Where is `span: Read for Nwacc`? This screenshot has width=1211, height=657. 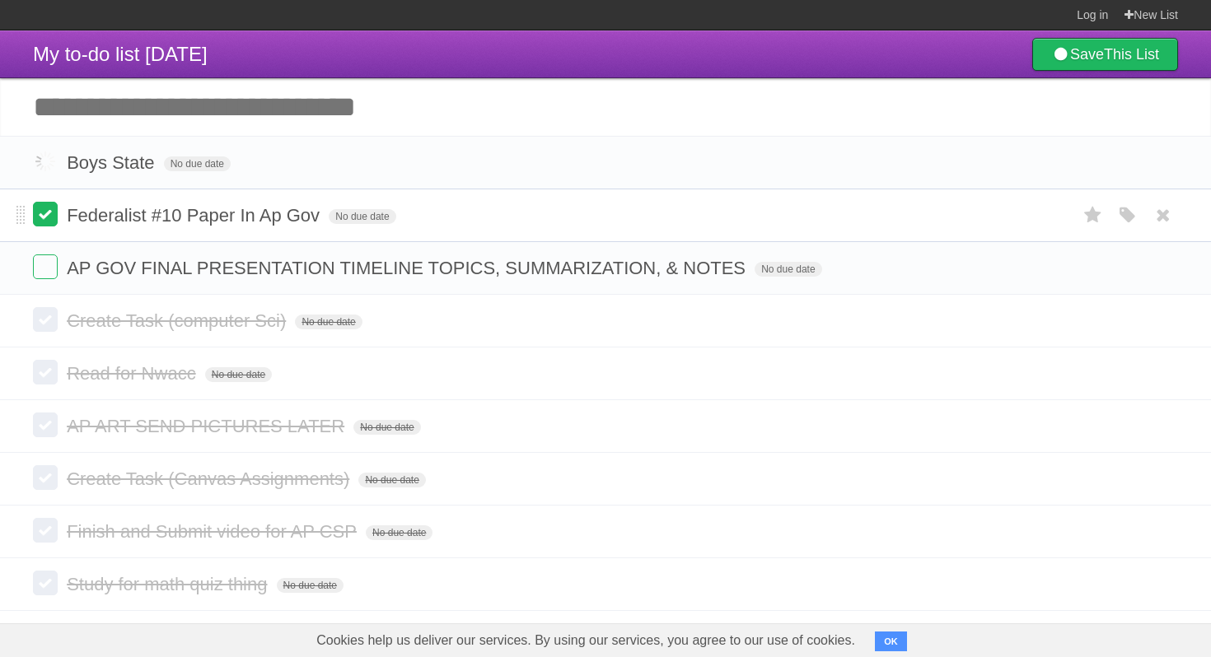
span: Read for Nwacc is located at coordinates (133, 373).